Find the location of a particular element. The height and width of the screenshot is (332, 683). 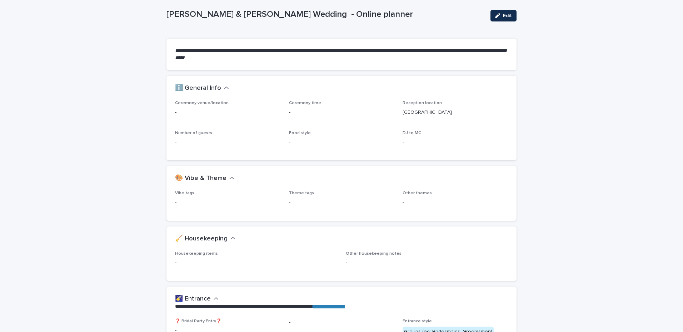

span: Vibe tags is located at coordinates (185, 193).